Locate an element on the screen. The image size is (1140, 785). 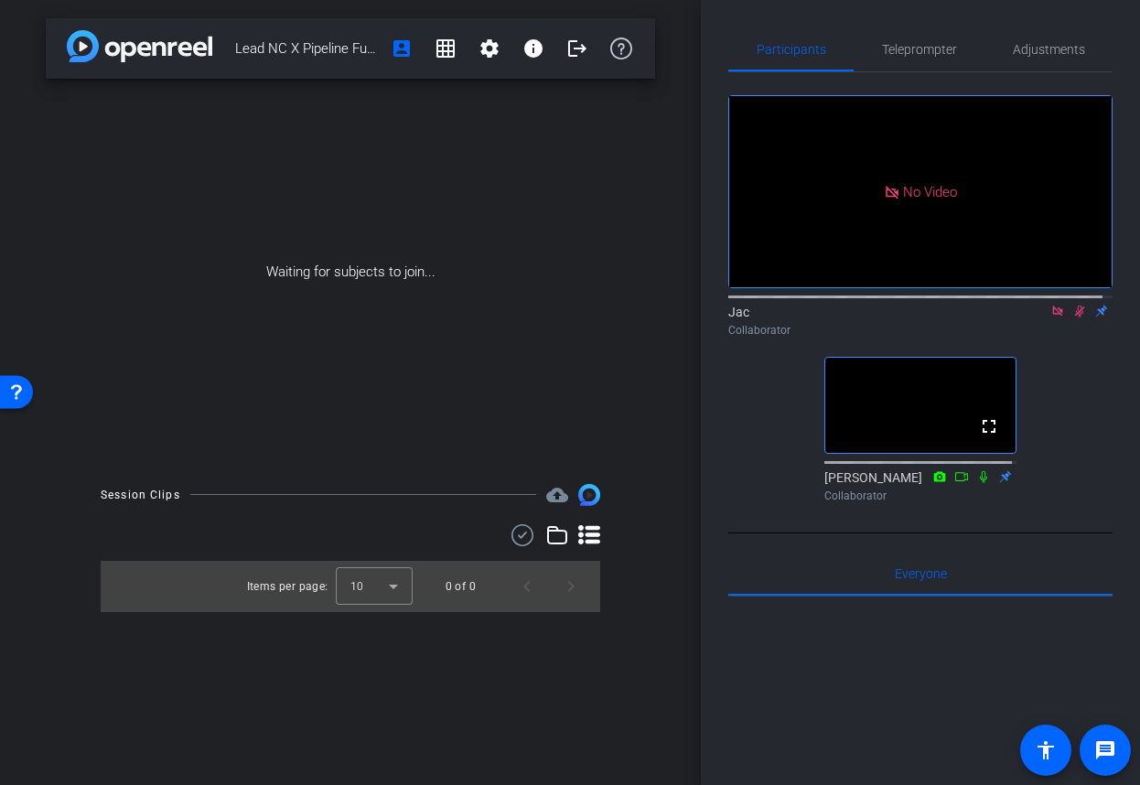
div: Jac is located at coordinates (921, 320).